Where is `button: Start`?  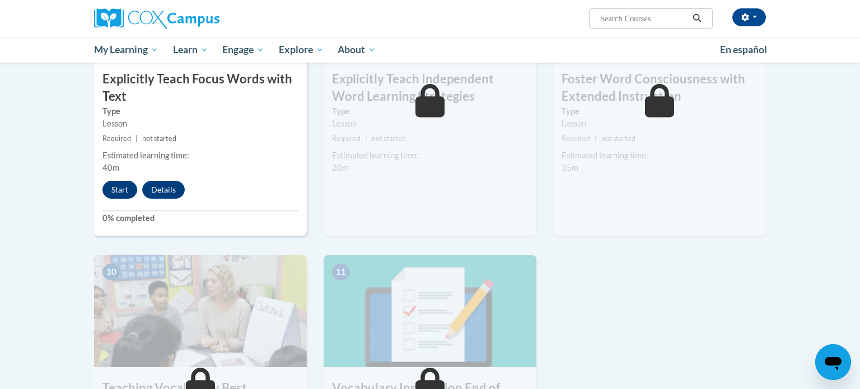 button: Start is located at coordinates (120, 190).